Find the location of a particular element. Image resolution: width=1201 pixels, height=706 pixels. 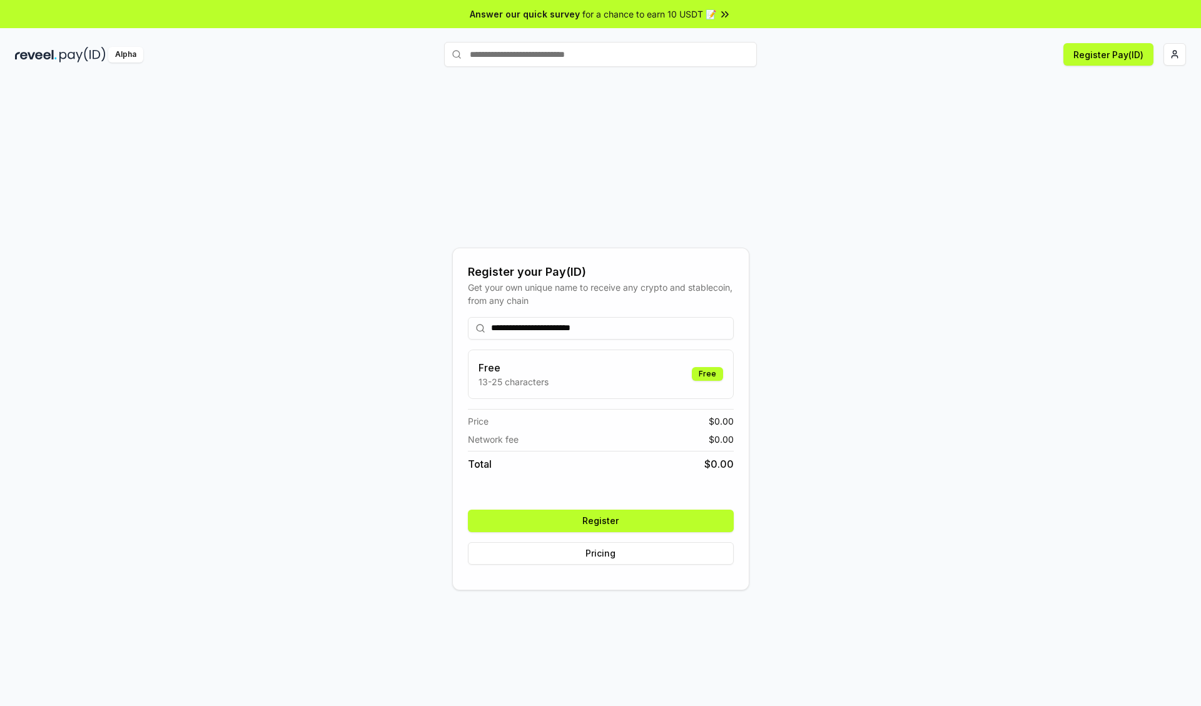

div: Alpha is located at coordinates (126, 54).